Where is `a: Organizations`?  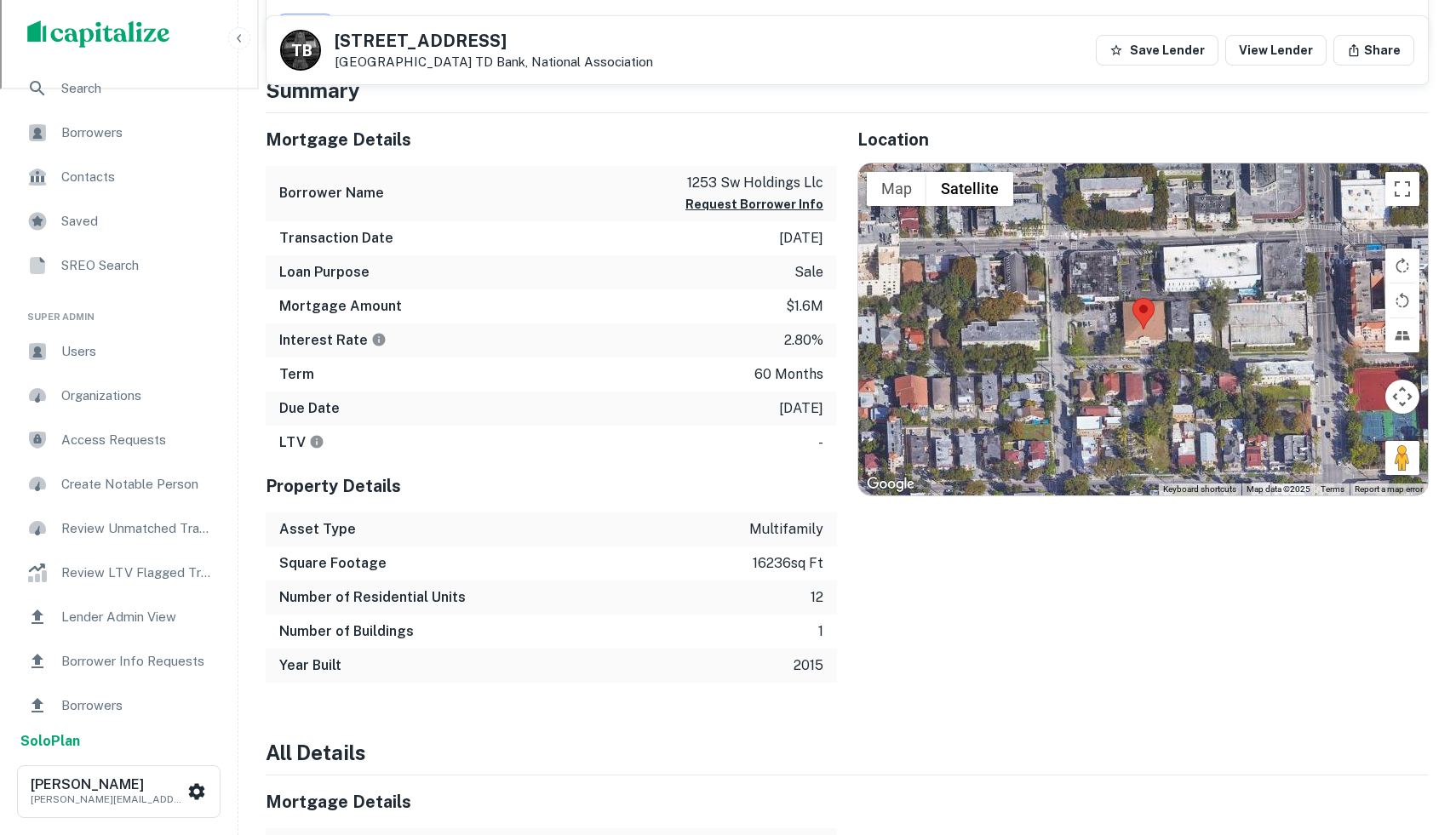
a: Organizations is located at coordinates (118, 396).